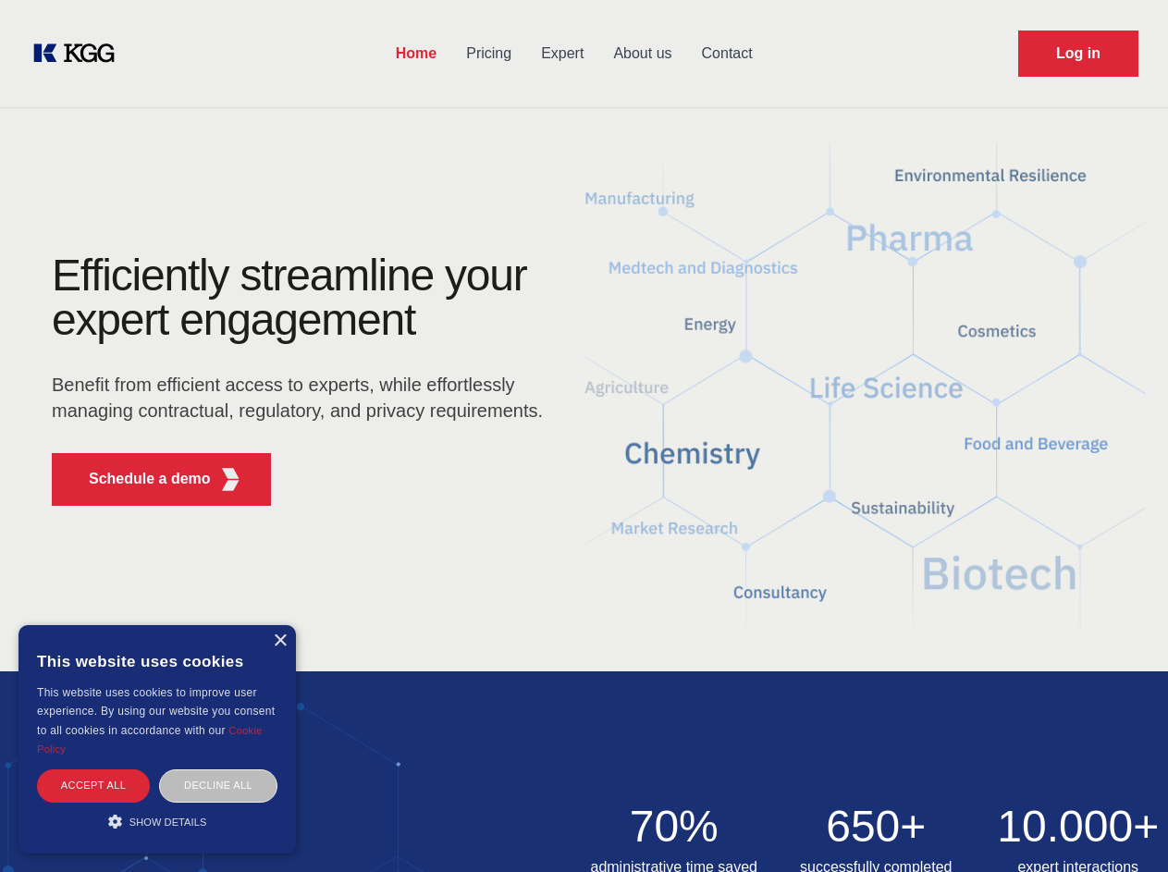  Describe the element at coordinates (93, 785) in the screenshot. I see `div: Accept all` at that location.